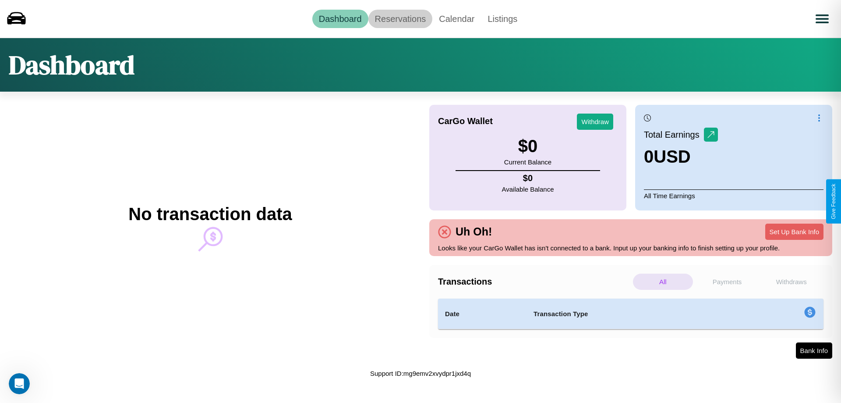 Image resolution: width=841 pixels, height=403 pixels. Describe the element at coordinates (71, 65) in the screenshot. I see `h1: Dashboard` at that location.